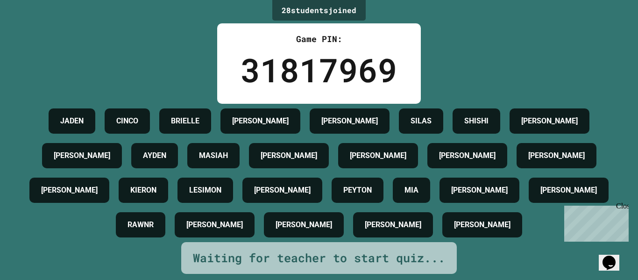  What do you see at coordinates (319, 258) in the screenshot?
I see `div: Waiting for teacher to start quiz...` at bounding box center [319, 258].